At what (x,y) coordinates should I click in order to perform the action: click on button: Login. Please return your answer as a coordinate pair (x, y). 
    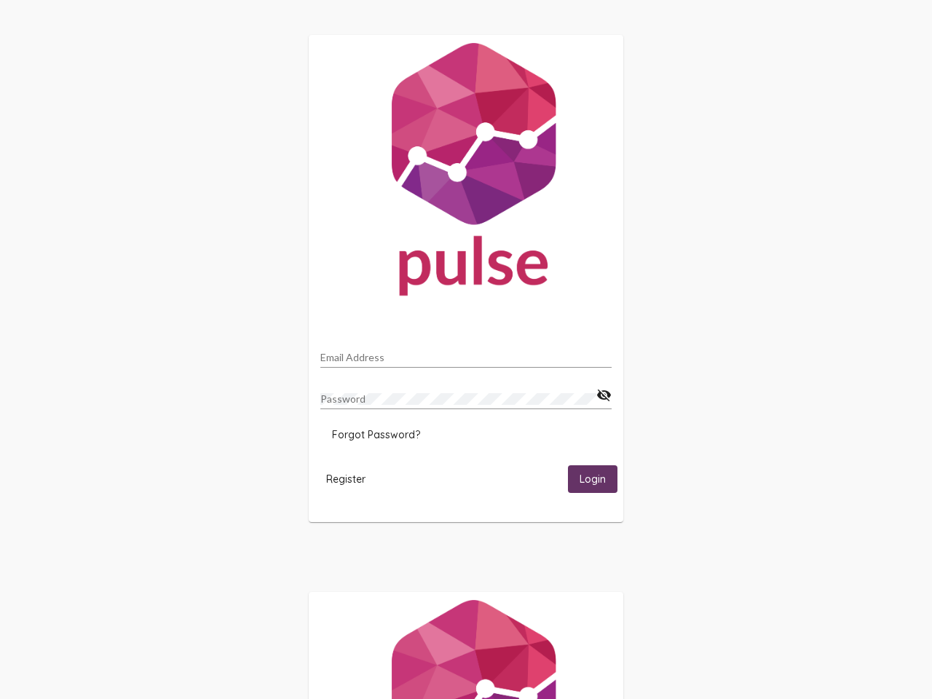
    Looking at the image, I should click on (593, 479).